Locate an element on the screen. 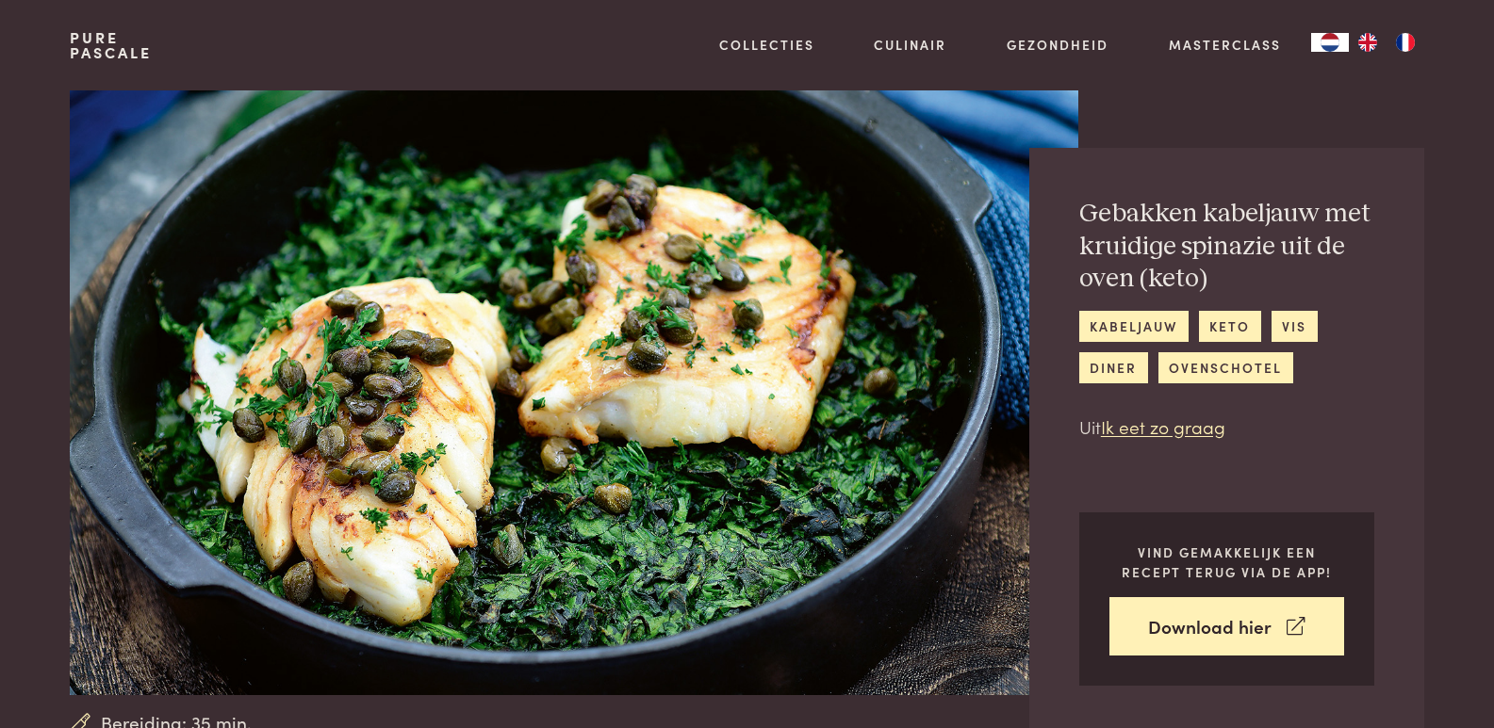  p: Uit is located at coordinates (1226, 427).